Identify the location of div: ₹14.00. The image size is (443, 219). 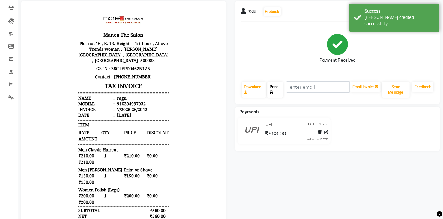
(131, 215).